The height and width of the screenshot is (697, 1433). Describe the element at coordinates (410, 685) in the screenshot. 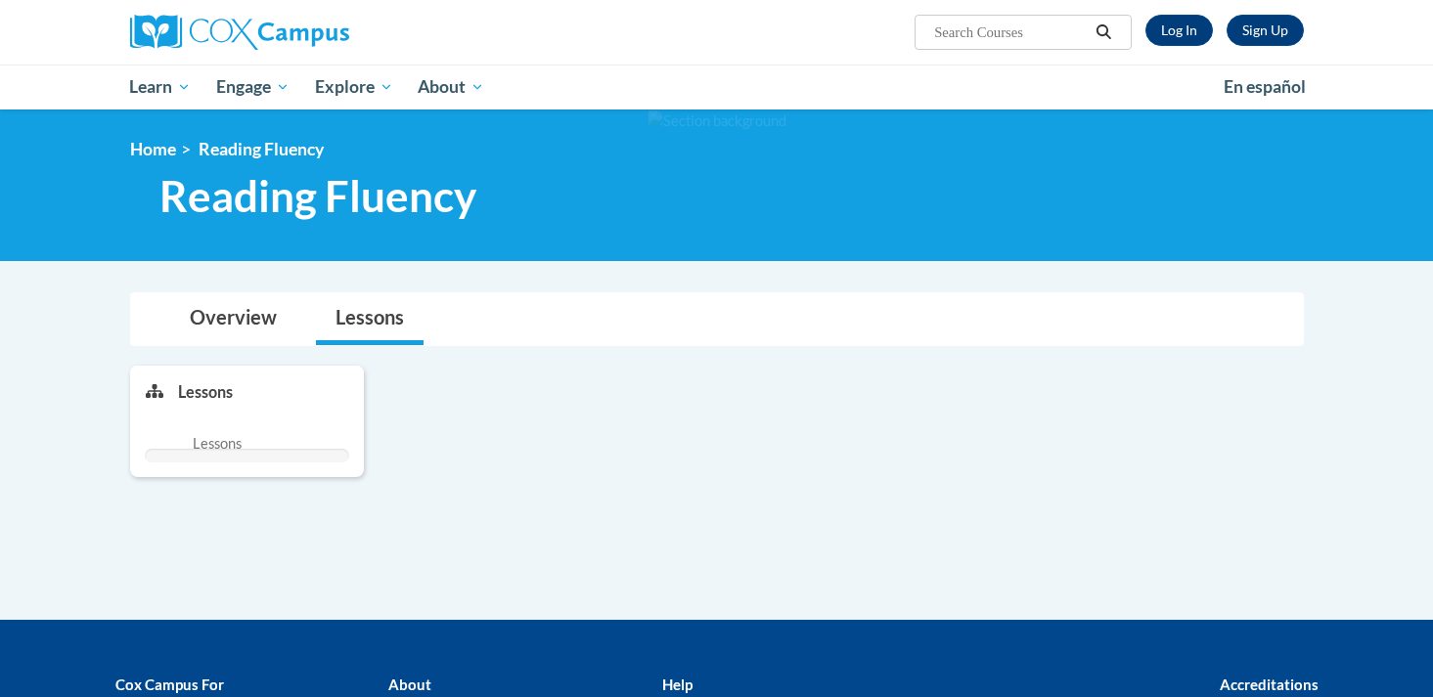

I see `b: About` at that location.